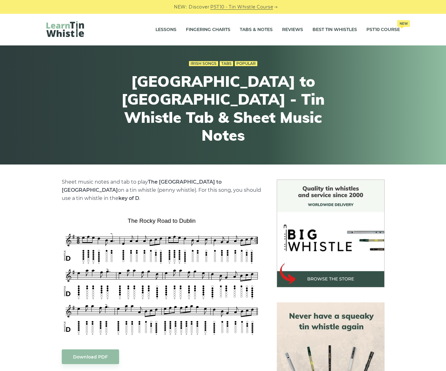 Image resolution: width=446 pixels, height=371 pixels. Describe the element at coordinates (129, 198) in the screenshot. I see `strong: key of D` at that location.